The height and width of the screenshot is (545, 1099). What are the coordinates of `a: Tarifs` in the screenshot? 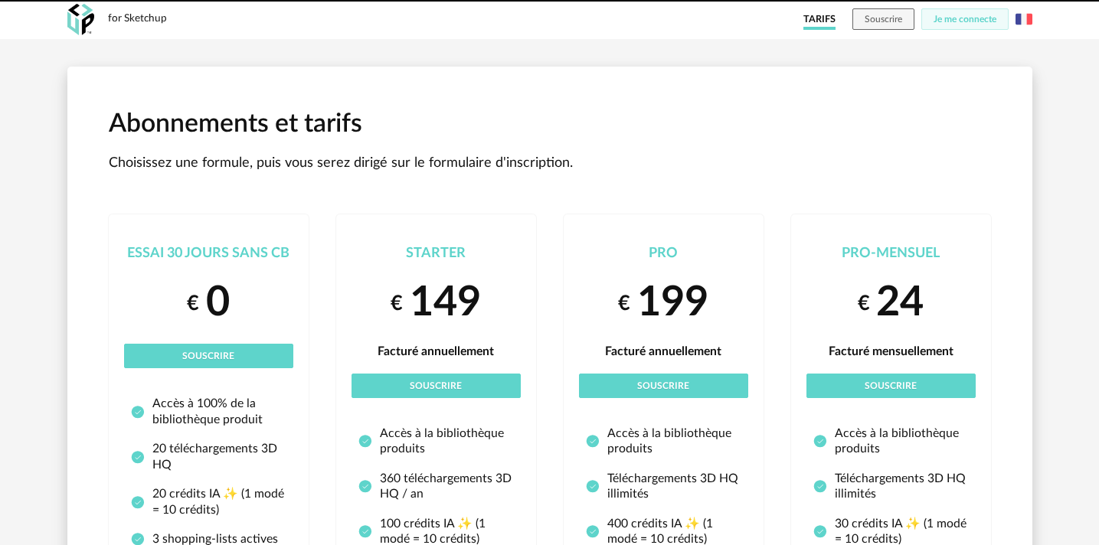 It's located at (819, 19).